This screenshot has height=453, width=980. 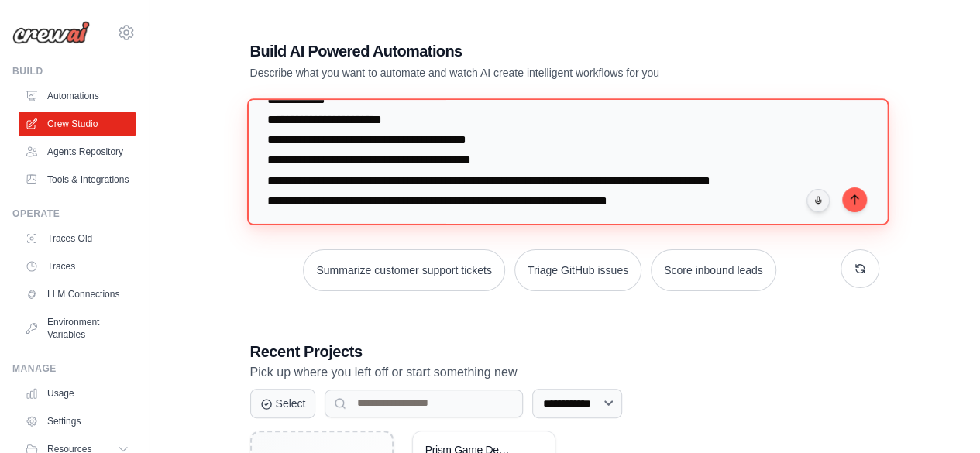 What do you see at coordinates (578, 270) in the screenshot?
I see `button: Triage GitHub issues` at bounding box center [578, 270].